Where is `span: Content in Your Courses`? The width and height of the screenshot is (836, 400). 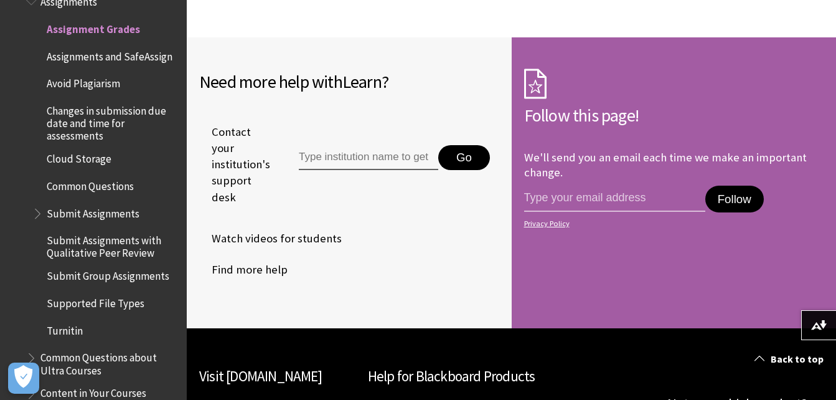
span: Content in Your Courses is located at coordinates (93, 391).